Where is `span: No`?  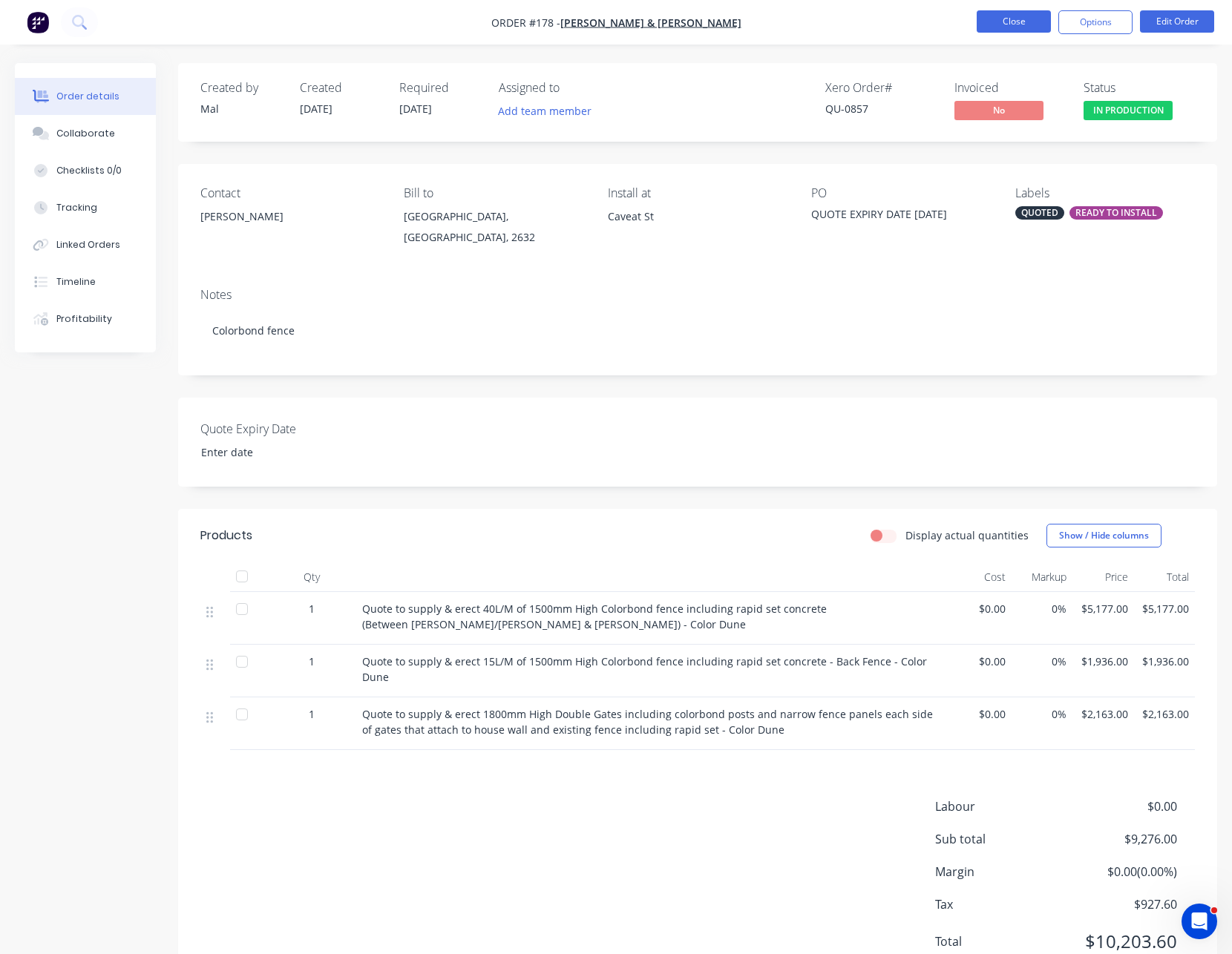 span: No is located at coordinates (999, 110).